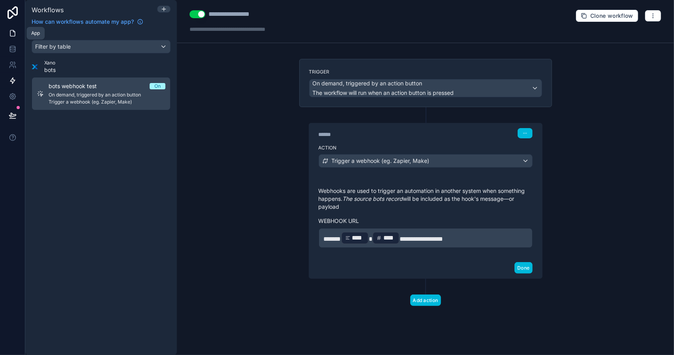 The height and width of the screenshot is (355, 674). What do you see at coordinates (426, 221) in the screenshot?
I see `label: Webhook url` at bounding box center [426, 221].